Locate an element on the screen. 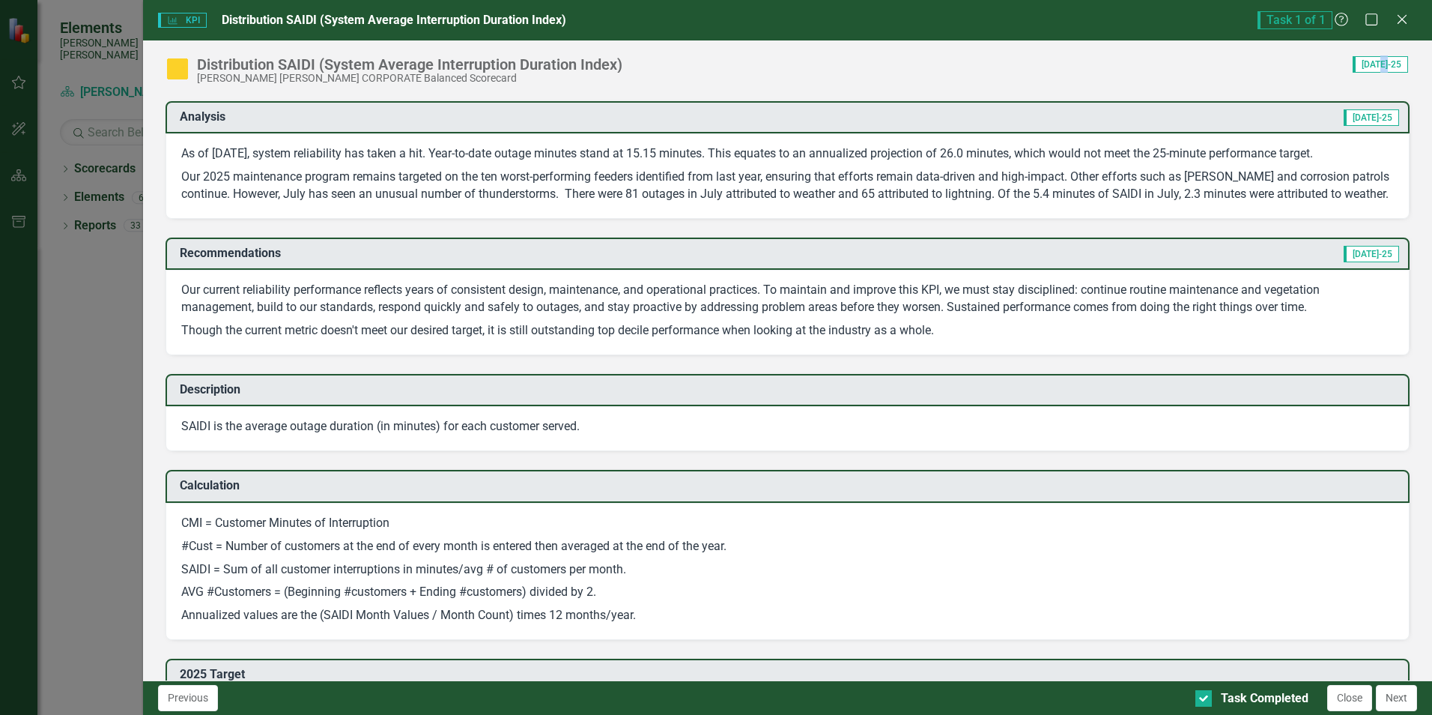 Image resolution: width=1432 pixels, height=715 pixels. h3: Recommendations is located at coordinates (570, 253).